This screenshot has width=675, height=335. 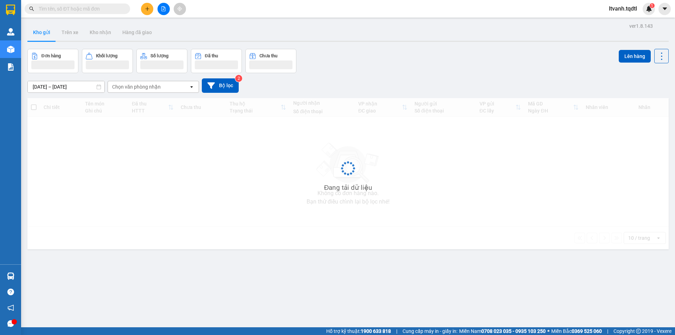 I want to click on button: Bộ lọc, so click(x=220, y=85).